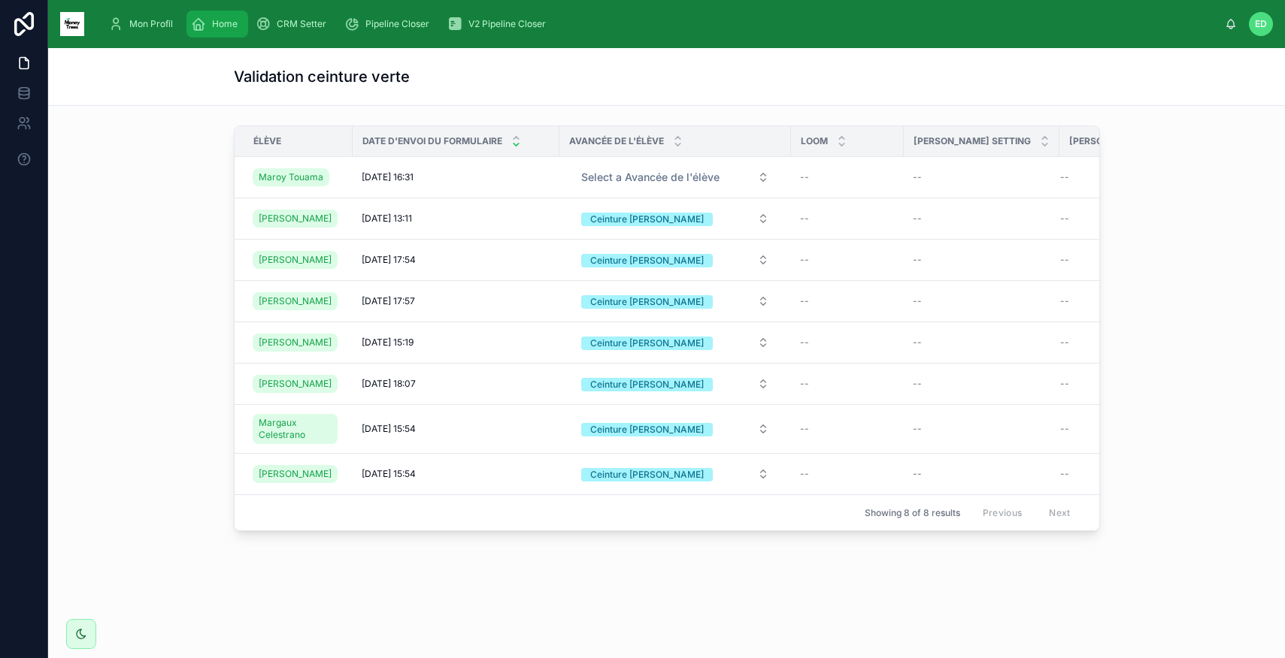 The width and height of the screenshot is (1285, 658). I want to click on span: Showing 8 of 8 results, so click(912, 513).